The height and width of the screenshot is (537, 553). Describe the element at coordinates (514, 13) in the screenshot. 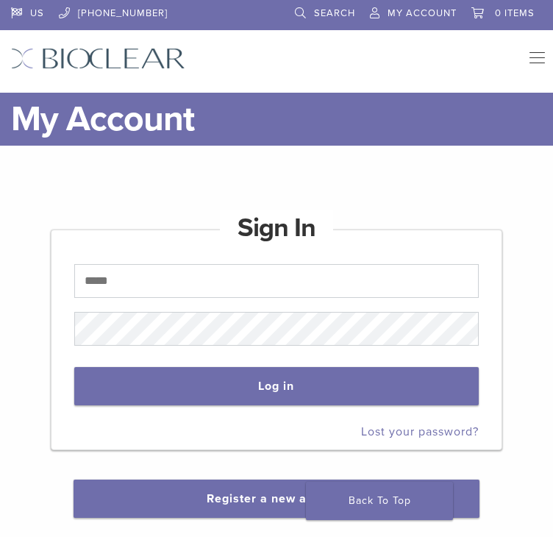

I see `span: 0 items` at that location.